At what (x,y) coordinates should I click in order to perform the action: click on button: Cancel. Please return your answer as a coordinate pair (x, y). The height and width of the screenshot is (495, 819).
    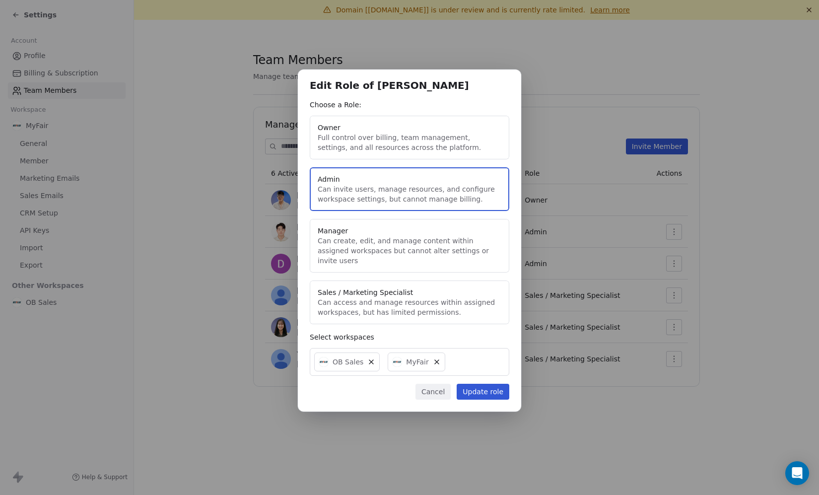
    Looking at the image, I should click on (433, 392).